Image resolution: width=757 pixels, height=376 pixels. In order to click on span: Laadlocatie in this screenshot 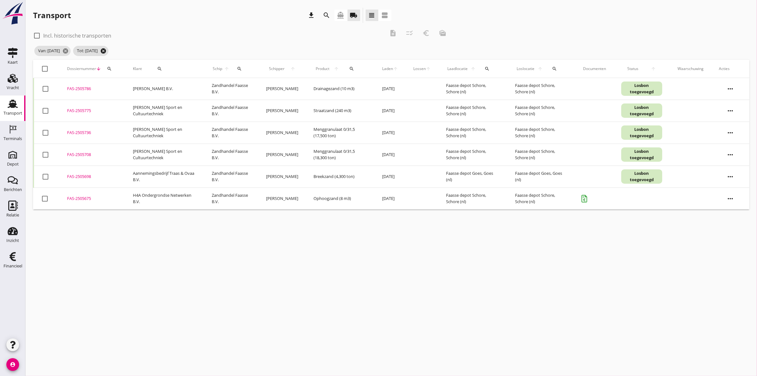, I will do `click(458, 69)`.